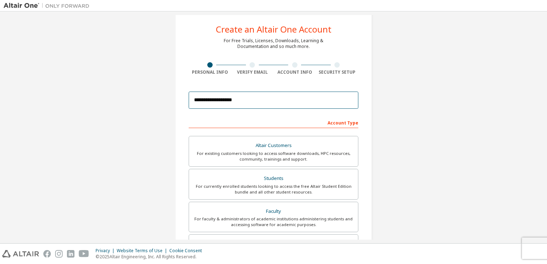  What do you see at coordinates (210, 72) in the screenshot?
I see `div: Personal Info` at bounding box center [210, 72].